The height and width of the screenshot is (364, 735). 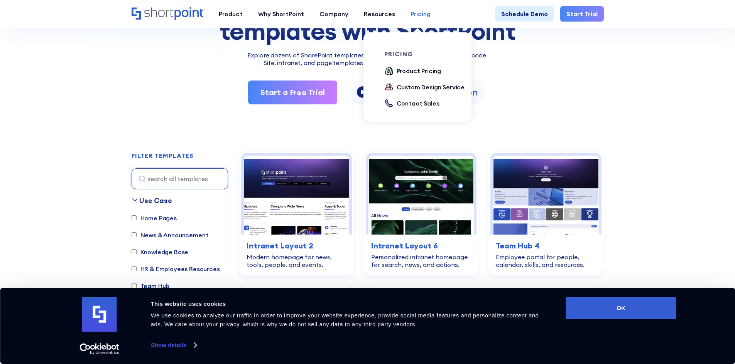 I want to click on a: Start a Free Trial, so click(x=292, y=93).